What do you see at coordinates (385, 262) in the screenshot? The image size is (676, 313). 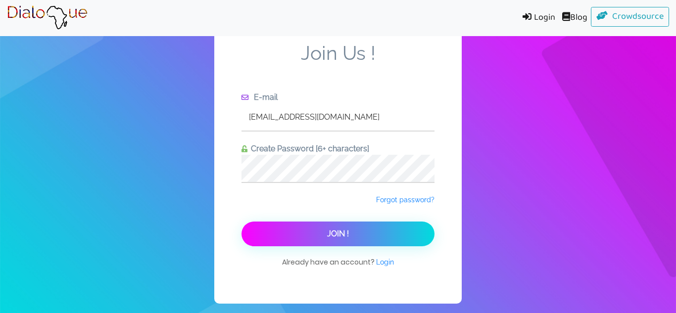 I see `span: Login` at bounding box center [385, 262].